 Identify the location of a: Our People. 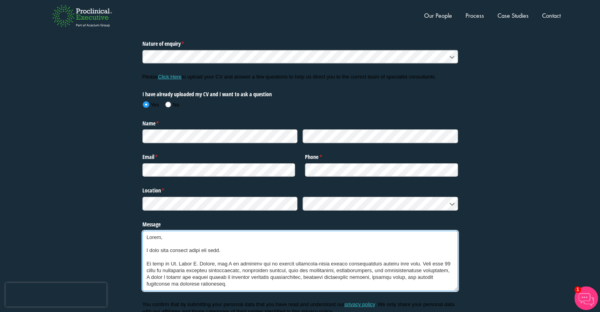
(438, 15).